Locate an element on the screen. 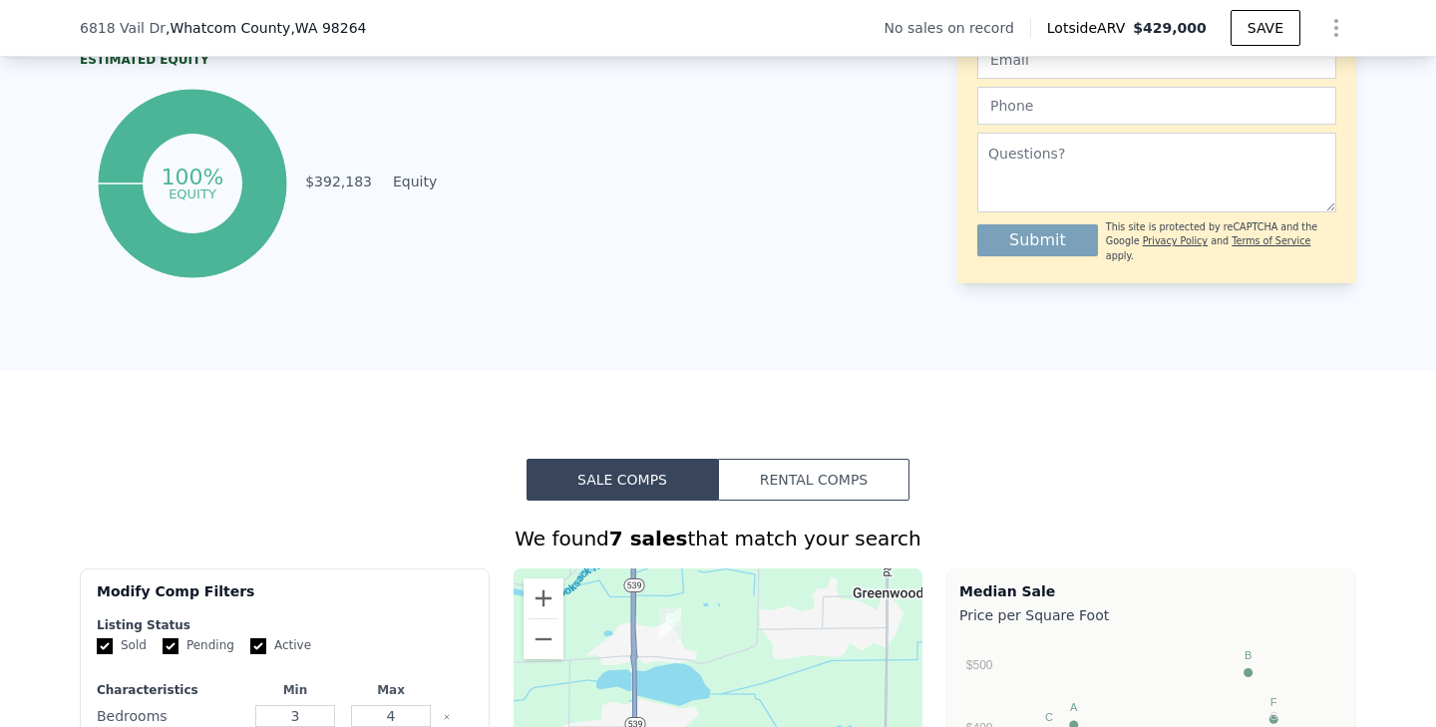  label: Sold is located at coordinates (122, 645).